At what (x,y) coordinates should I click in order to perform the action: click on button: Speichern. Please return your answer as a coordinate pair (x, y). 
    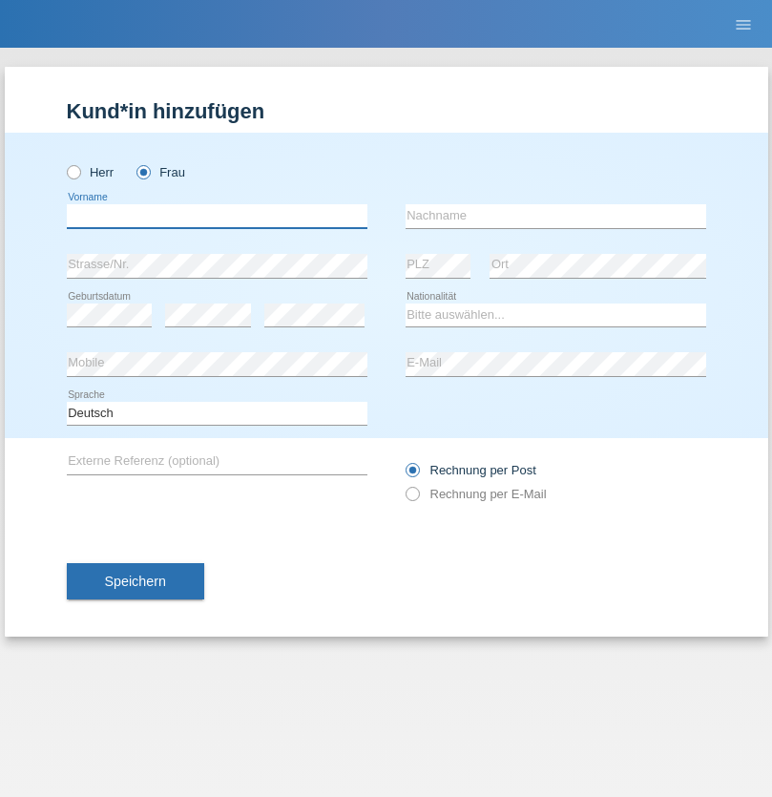
    Looking at the image, I should click on (135, 581).